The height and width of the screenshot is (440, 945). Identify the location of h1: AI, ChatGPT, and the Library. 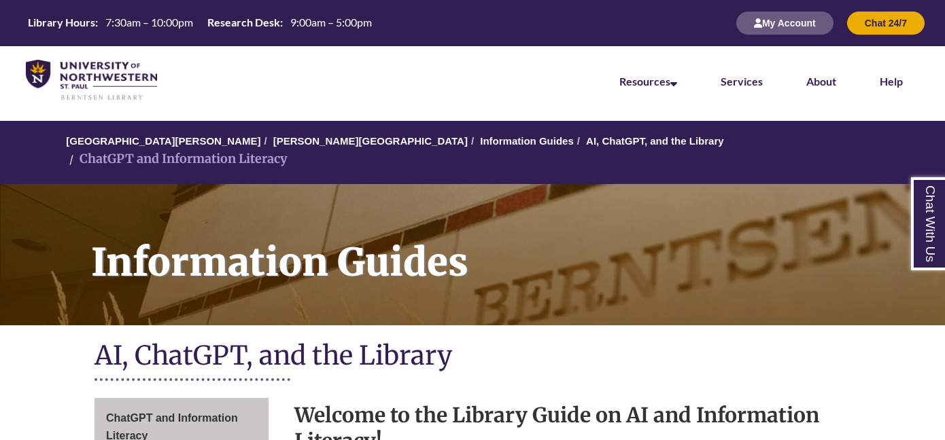
(472, 357).